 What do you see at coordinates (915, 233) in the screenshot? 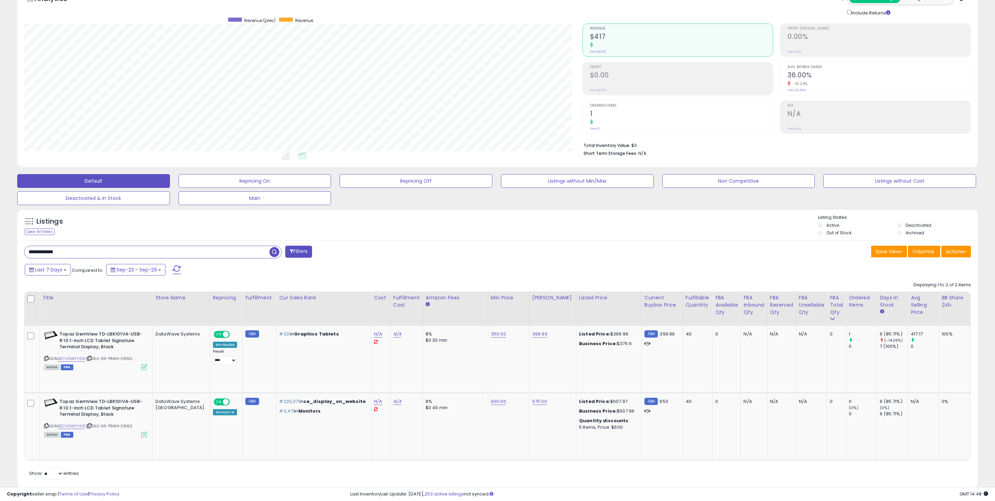
I see `label: Archived` at bounding box center [915, 233].